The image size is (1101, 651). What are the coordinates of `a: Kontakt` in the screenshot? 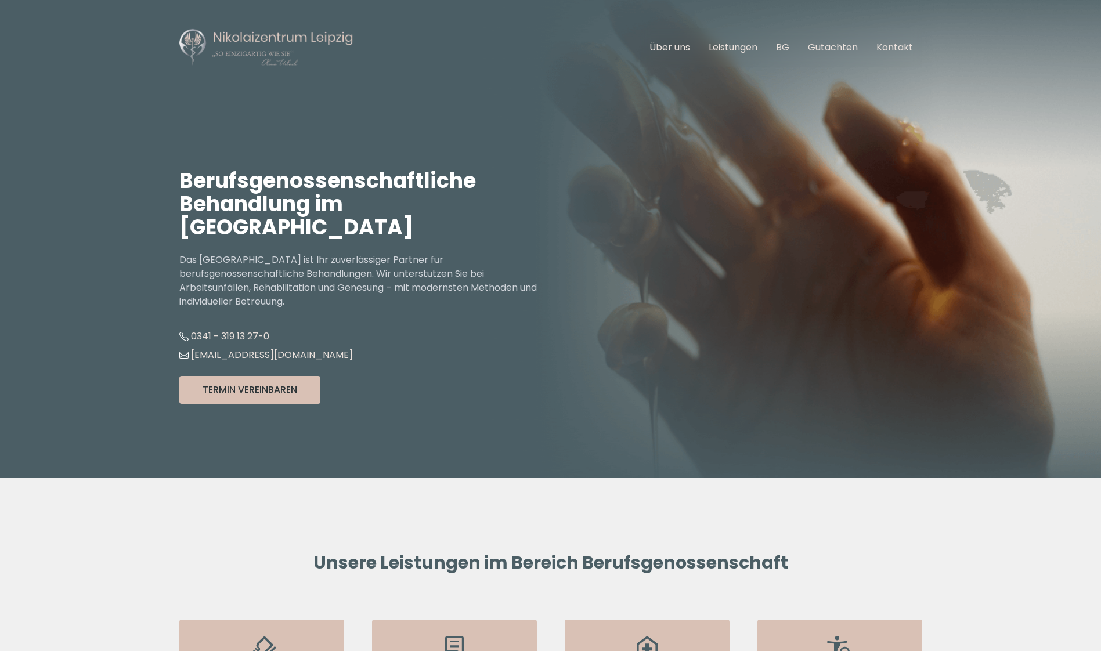 It's located at (894, 47).